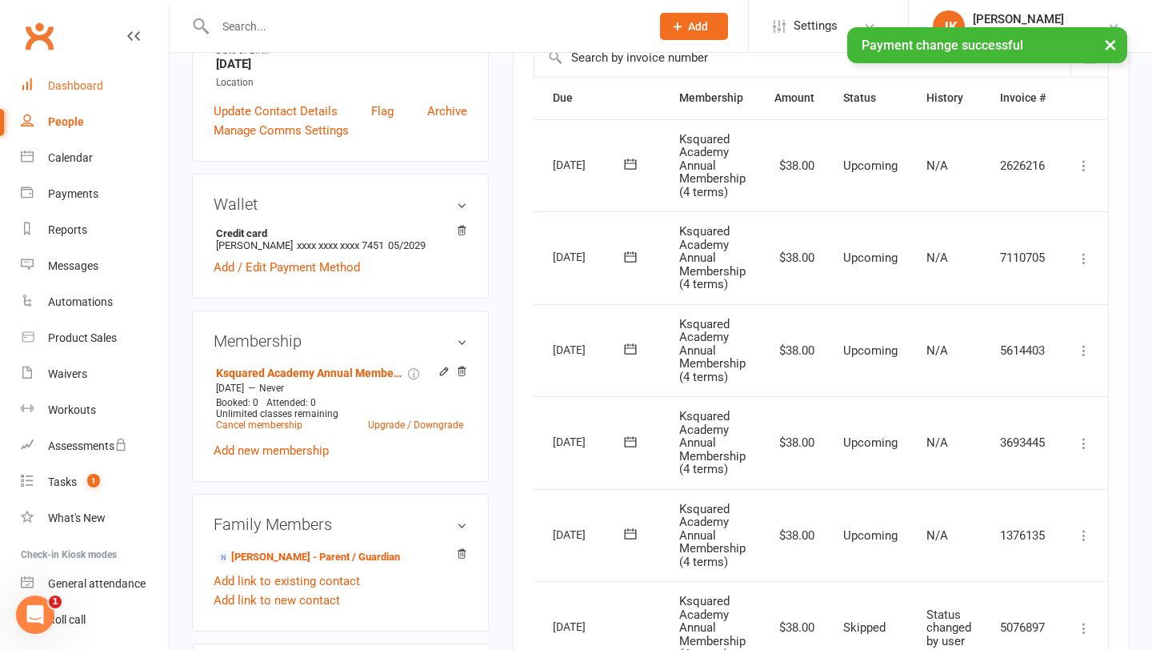 The width and height of the screenshot is (1152, 650). What do you see at coordinates (66, 122) in the screenshot?
I see `div: People` at bounding box center [66, 122].